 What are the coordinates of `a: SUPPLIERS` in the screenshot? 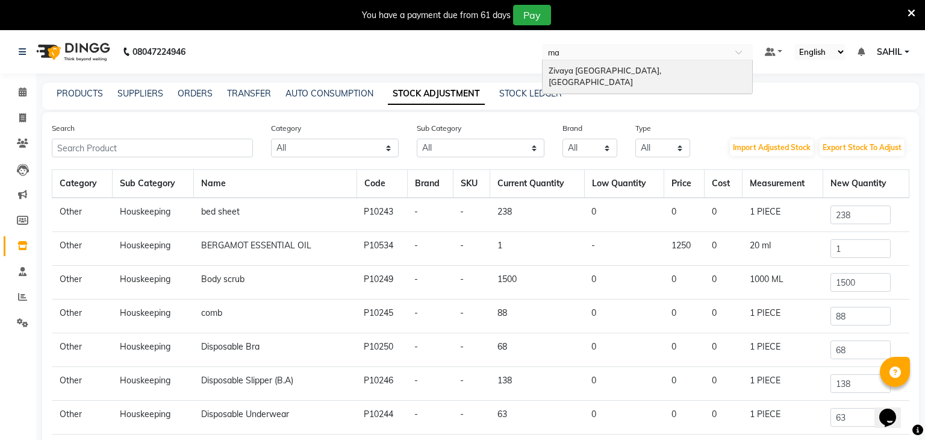 It's located at (140, 93).